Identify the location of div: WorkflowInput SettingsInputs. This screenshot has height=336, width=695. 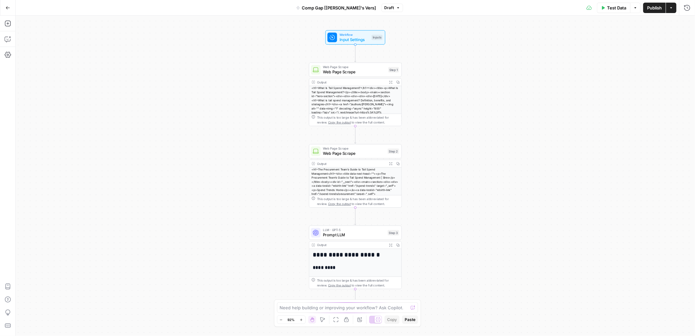
(355, 37).